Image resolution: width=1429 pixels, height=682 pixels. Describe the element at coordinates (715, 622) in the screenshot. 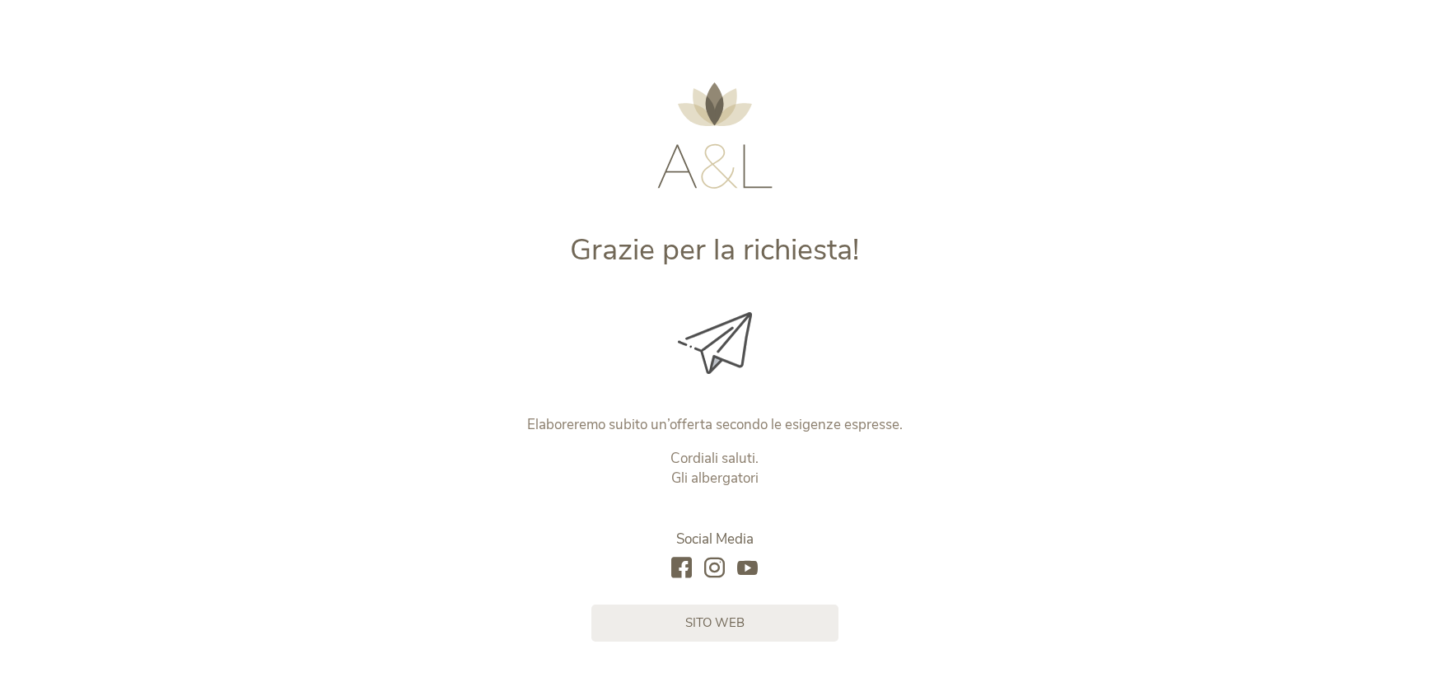

I see `a: sito web` at that location.